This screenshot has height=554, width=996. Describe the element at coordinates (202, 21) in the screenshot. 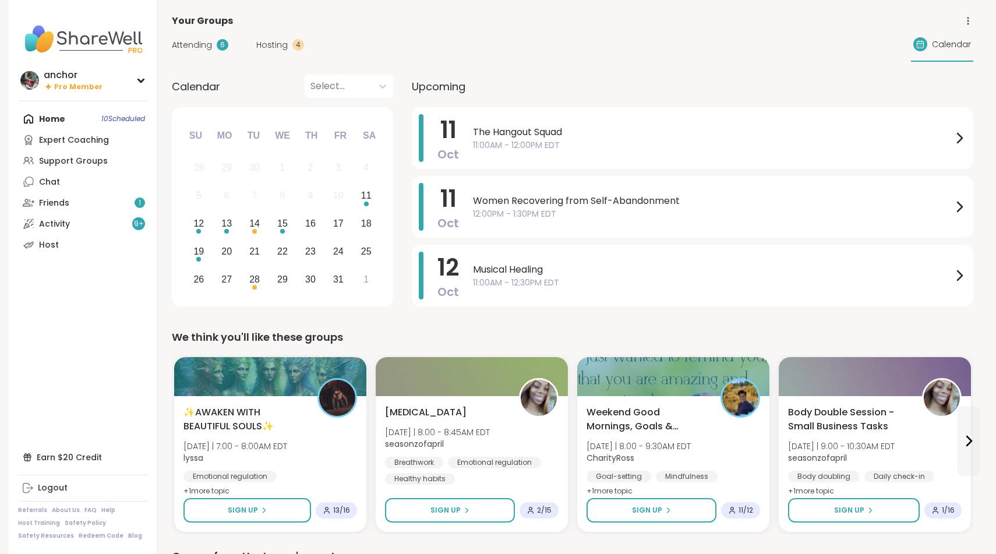

I see `span: Your Groups` at that location.